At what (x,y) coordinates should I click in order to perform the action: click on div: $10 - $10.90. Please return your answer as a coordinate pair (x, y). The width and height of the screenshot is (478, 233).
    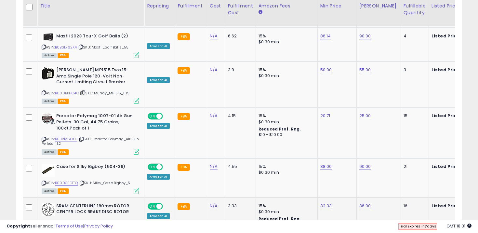
    Looking at the image, I should click on (285, 135).